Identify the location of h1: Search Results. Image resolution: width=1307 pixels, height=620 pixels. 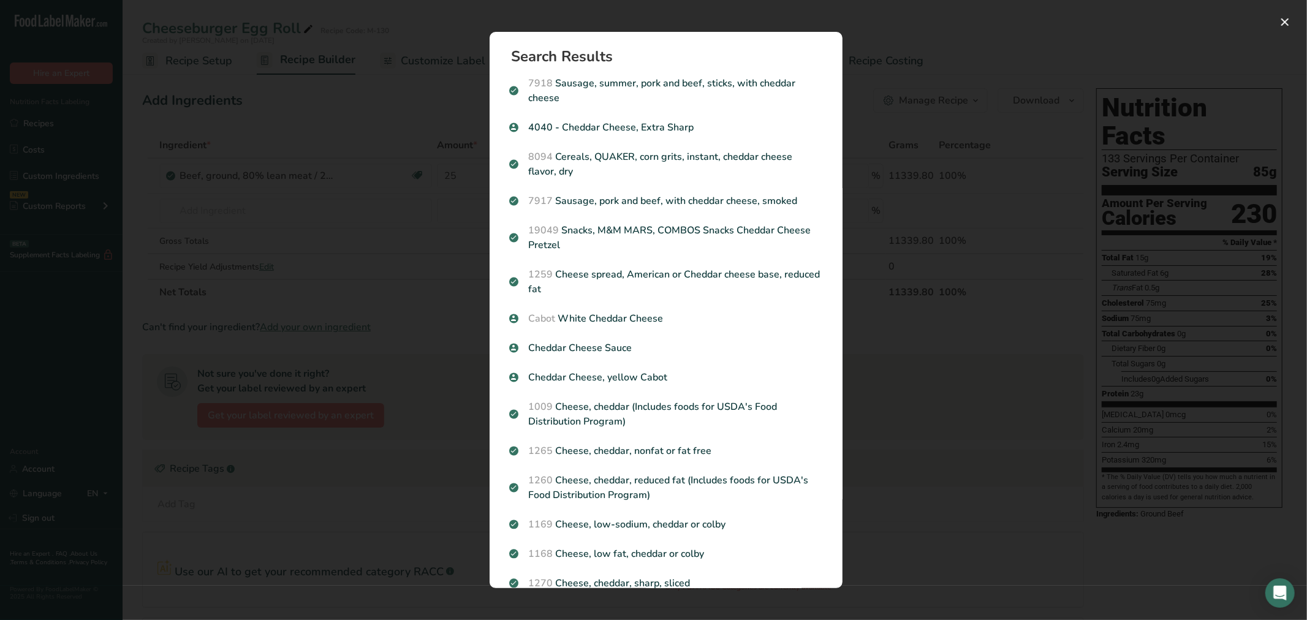
(671, 56).